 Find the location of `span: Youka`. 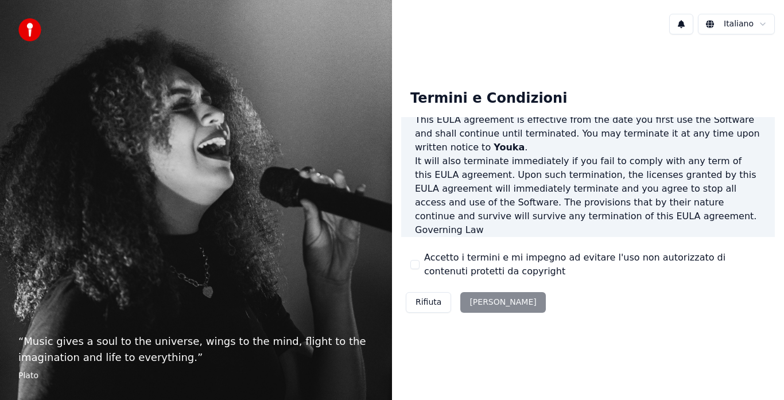

span: Youka is located at coordinates (509, 147).